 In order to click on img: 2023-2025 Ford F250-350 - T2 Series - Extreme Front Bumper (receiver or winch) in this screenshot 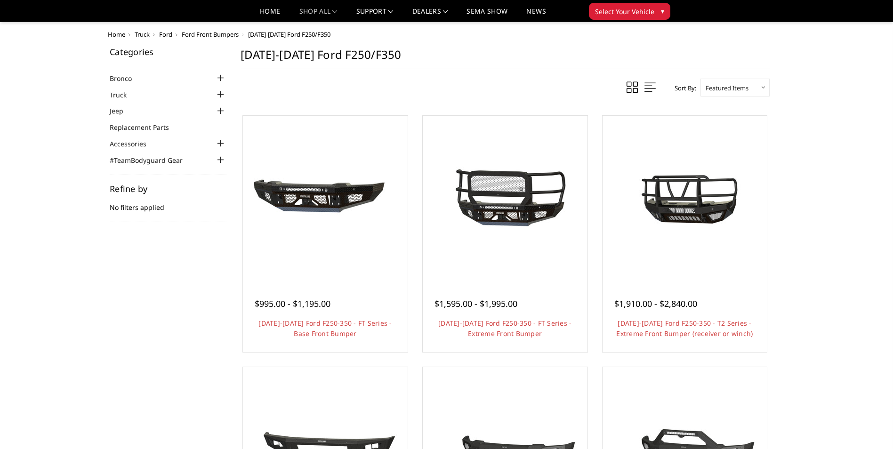, I will do `click(684, 198)`.